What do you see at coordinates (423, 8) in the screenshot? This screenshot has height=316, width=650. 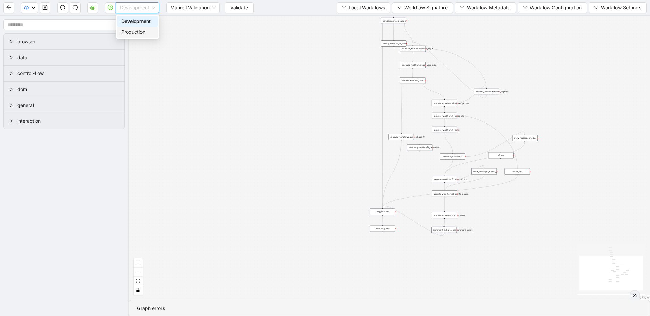 I see `button: downWorkflow Signature` at bounding box center [423, 8].